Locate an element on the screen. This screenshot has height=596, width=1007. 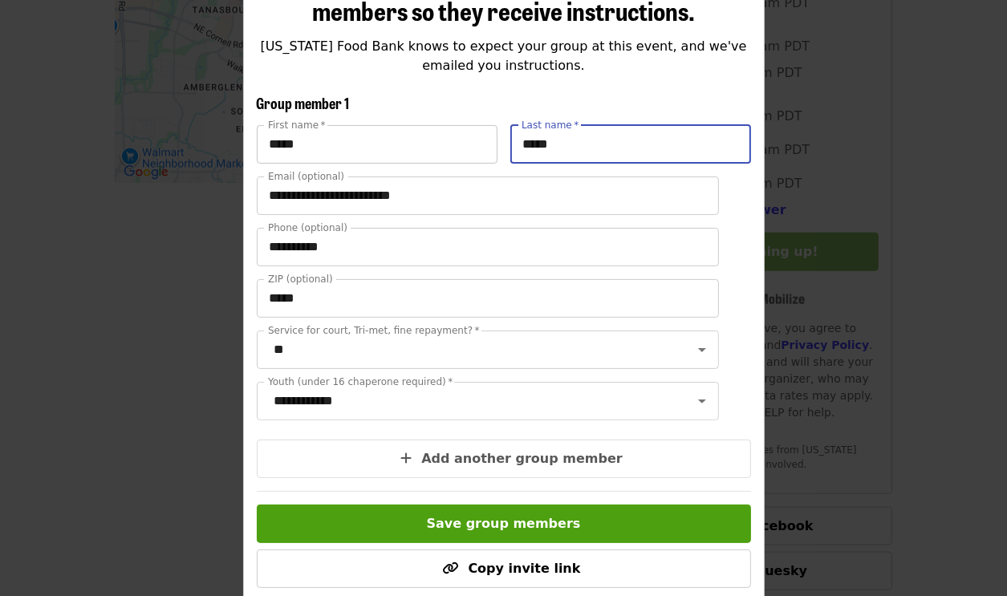
input: First name is located at coordinates (377, 144).